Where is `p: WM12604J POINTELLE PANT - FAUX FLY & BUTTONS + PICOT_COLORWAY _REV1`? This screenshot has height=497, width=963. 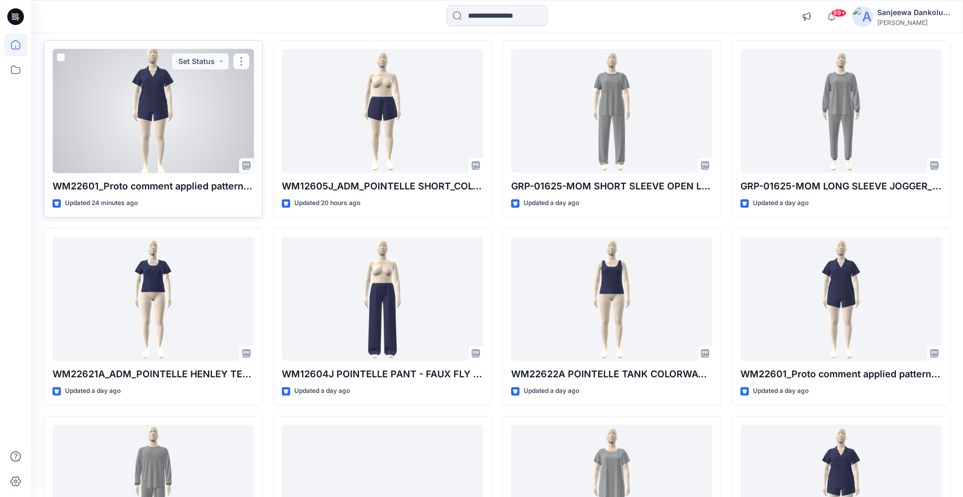 p: WM12604J POINTELLE PANT - FAUX FLY & BUTTONS + PICOT_COLORWAY _REV1 is located at coordinates (382, 374).